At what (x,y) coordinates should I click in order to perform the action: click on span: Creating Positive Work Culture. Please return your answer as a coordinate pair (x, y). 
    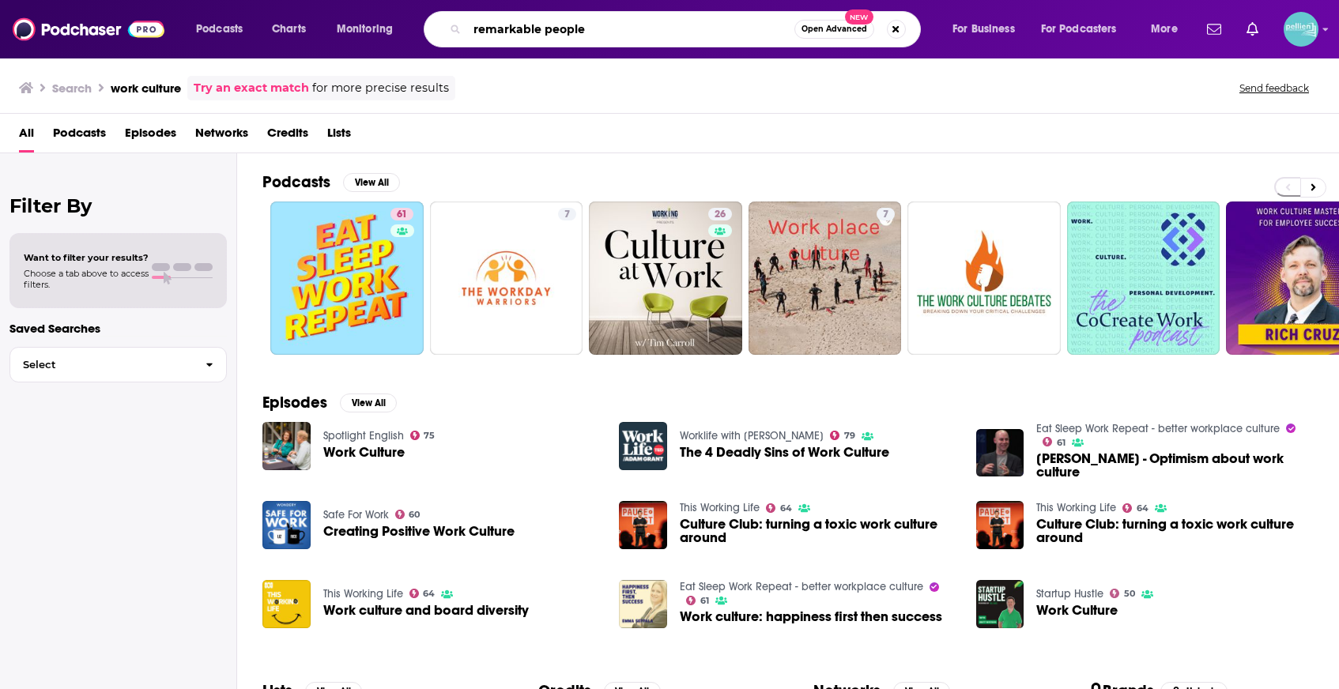
    Looking at the image, I should click on (419, 531).